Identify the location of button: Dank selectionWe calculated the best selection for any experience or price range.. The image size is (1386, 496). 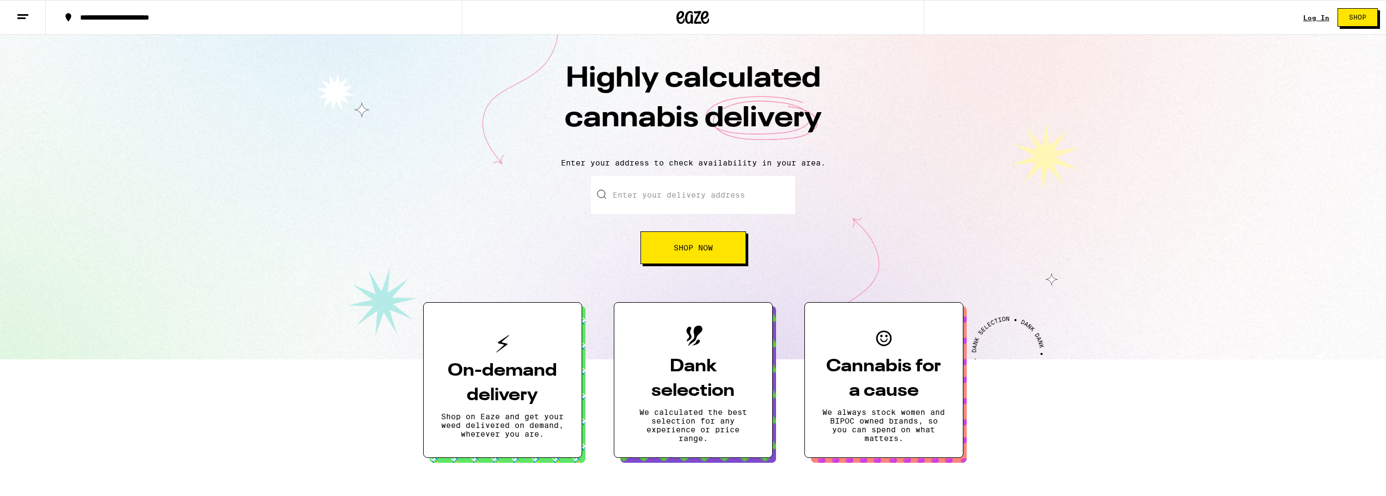
(693, 380).